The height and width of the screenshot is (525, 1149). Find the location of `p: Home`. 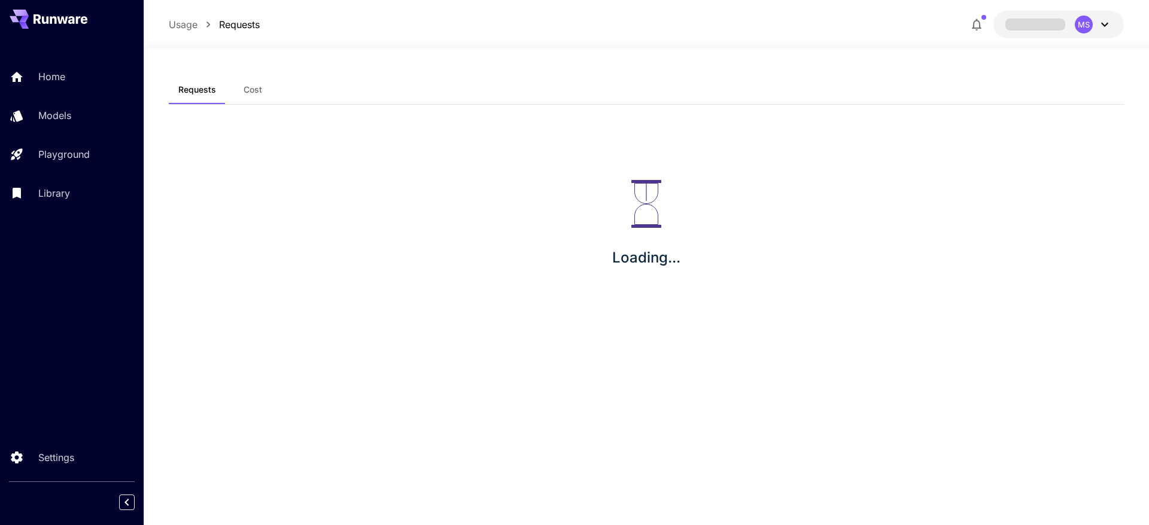

p: Home is located at coordinates (51, 77).